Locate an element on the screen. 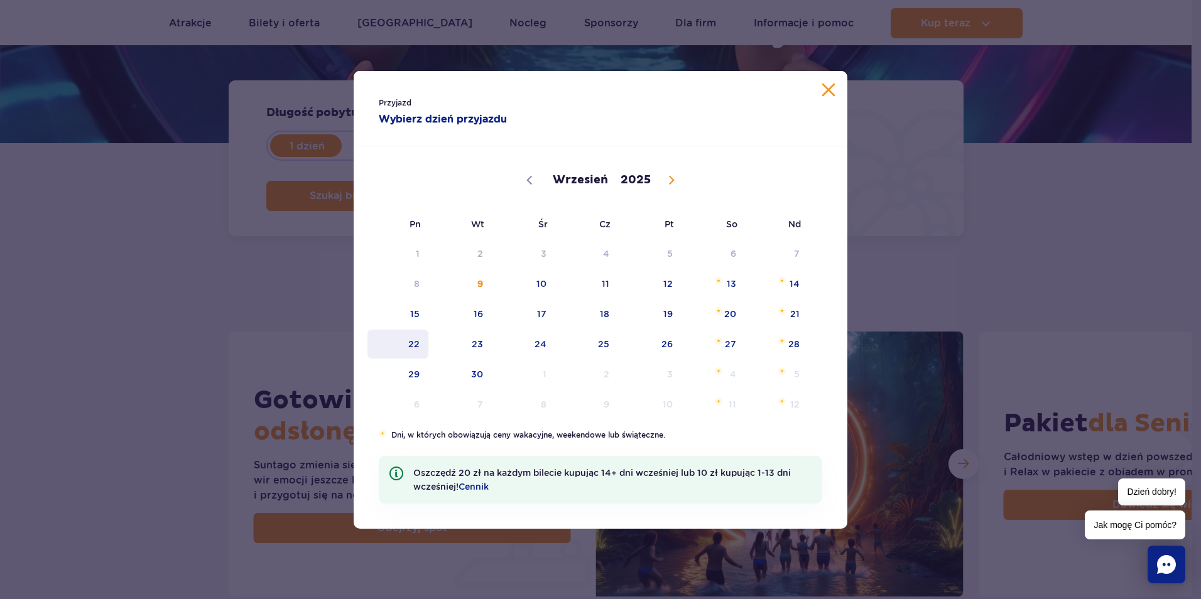 This screenshot has width=1201, height=599. span: Nd is located at coordinates (778, 224).